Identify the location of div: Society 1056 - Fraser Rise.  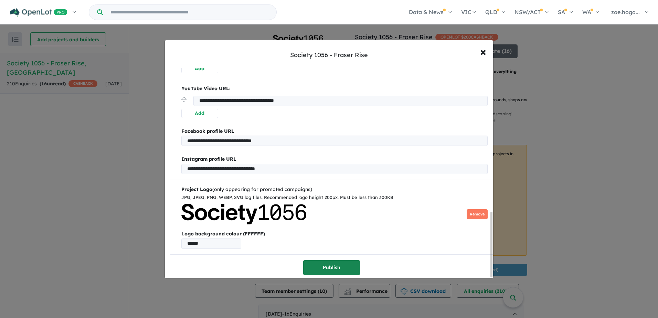
(329, 55).